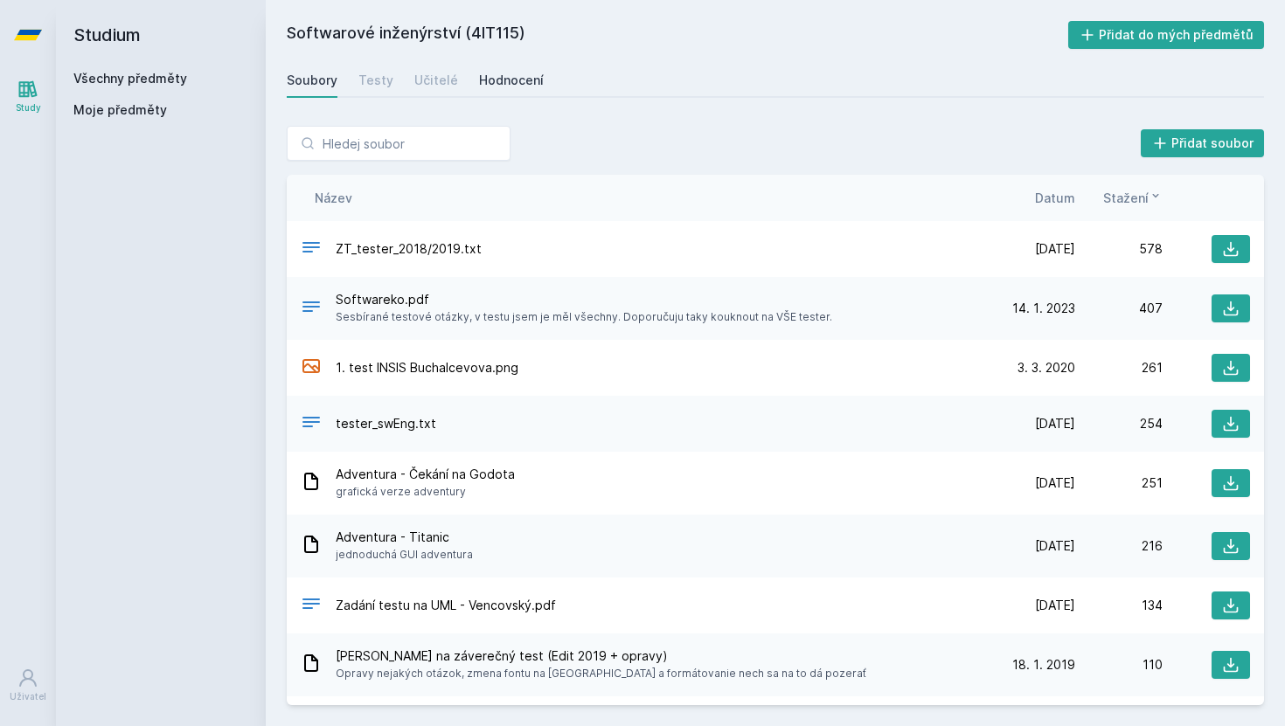  Describe the element at coordinates (28, 108) in the screenshot. I see `div: Study` at that location.